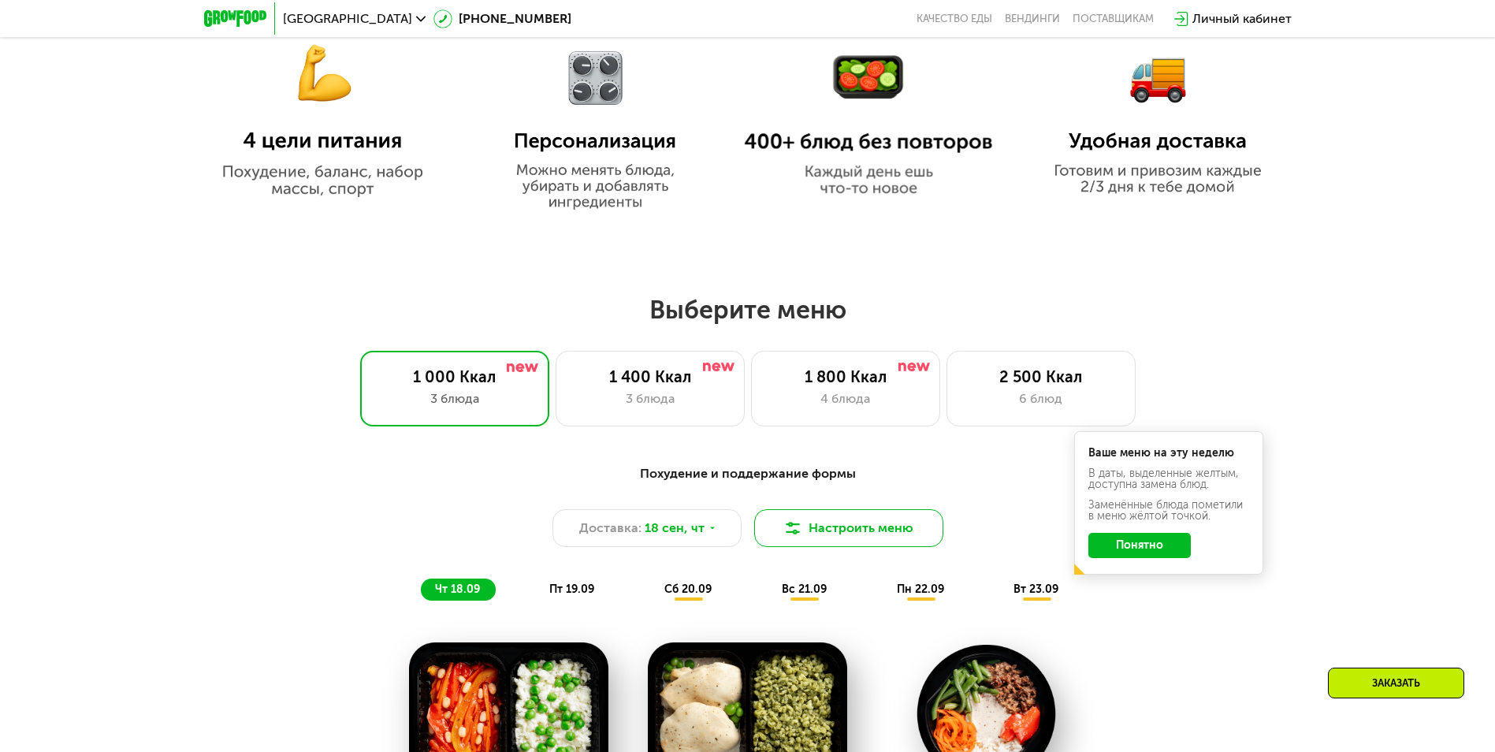  Describe the element at coordinates (1113, 19) in the screenshot. I see `div: поставщикам` at that location.